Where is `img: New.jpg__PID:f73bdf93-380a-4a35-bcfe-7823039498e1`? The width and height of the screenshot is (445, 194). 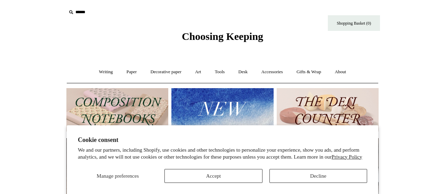
img: New.jpg__PID:f73bdf93-380a-4a35-bcfe-7823039498e1 is located at coordinates (222, 110).